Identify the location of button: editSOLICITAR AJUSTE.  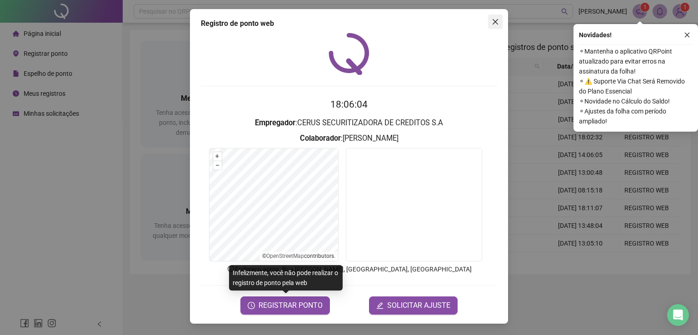
(413, 306).